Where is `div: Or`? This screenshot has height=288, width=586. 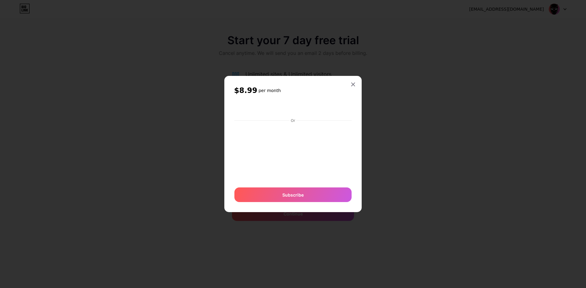 div: Or is located at coordinates (293, 121).